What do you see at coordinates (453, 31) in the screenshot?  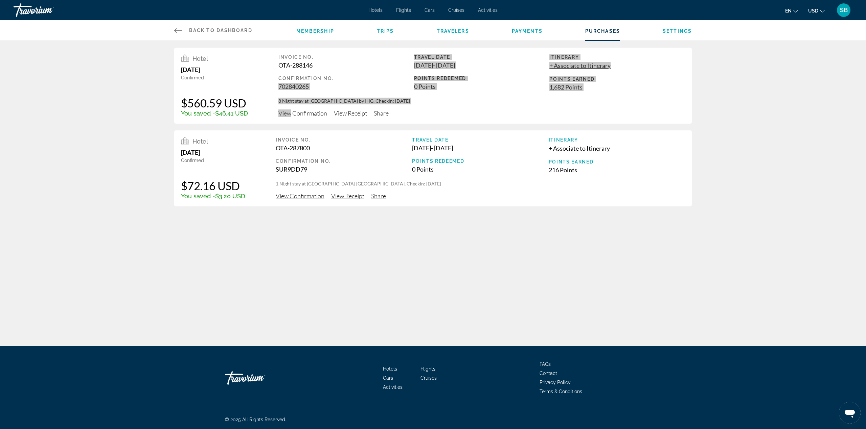 I see `span: Travelers` at bounding box center [453, 31].